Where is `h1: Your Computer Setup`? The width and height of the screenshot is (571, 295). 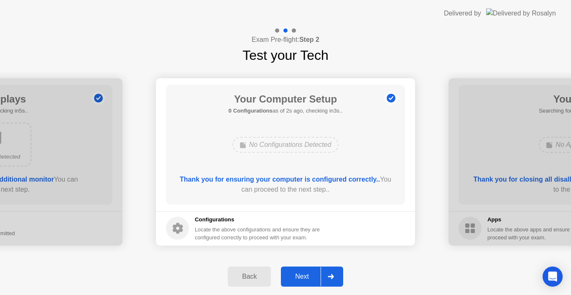
h1: Your Computer Setup is located at coordinates (286, 99).